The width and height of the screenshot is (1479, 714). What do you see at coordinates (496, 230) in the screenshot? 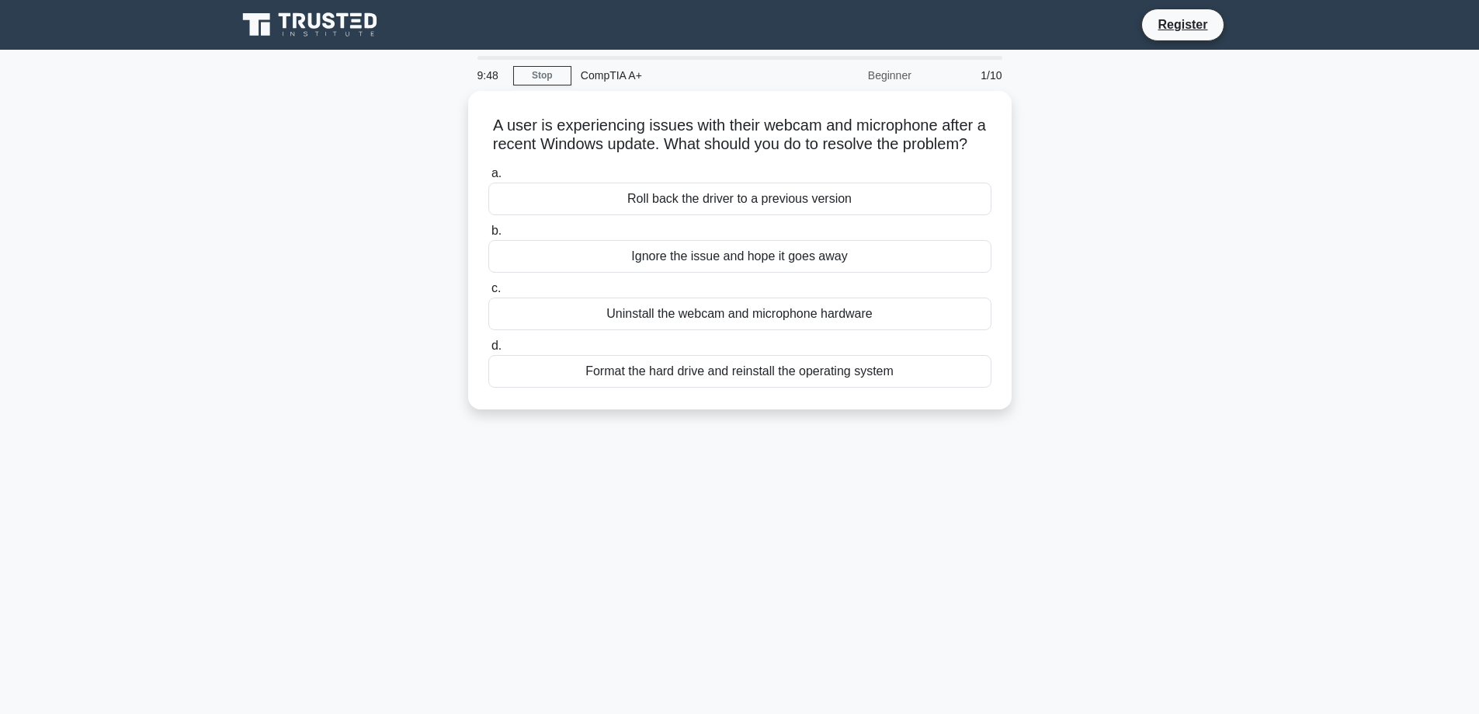
I see `span: b.` at bounding box center [496, 230].